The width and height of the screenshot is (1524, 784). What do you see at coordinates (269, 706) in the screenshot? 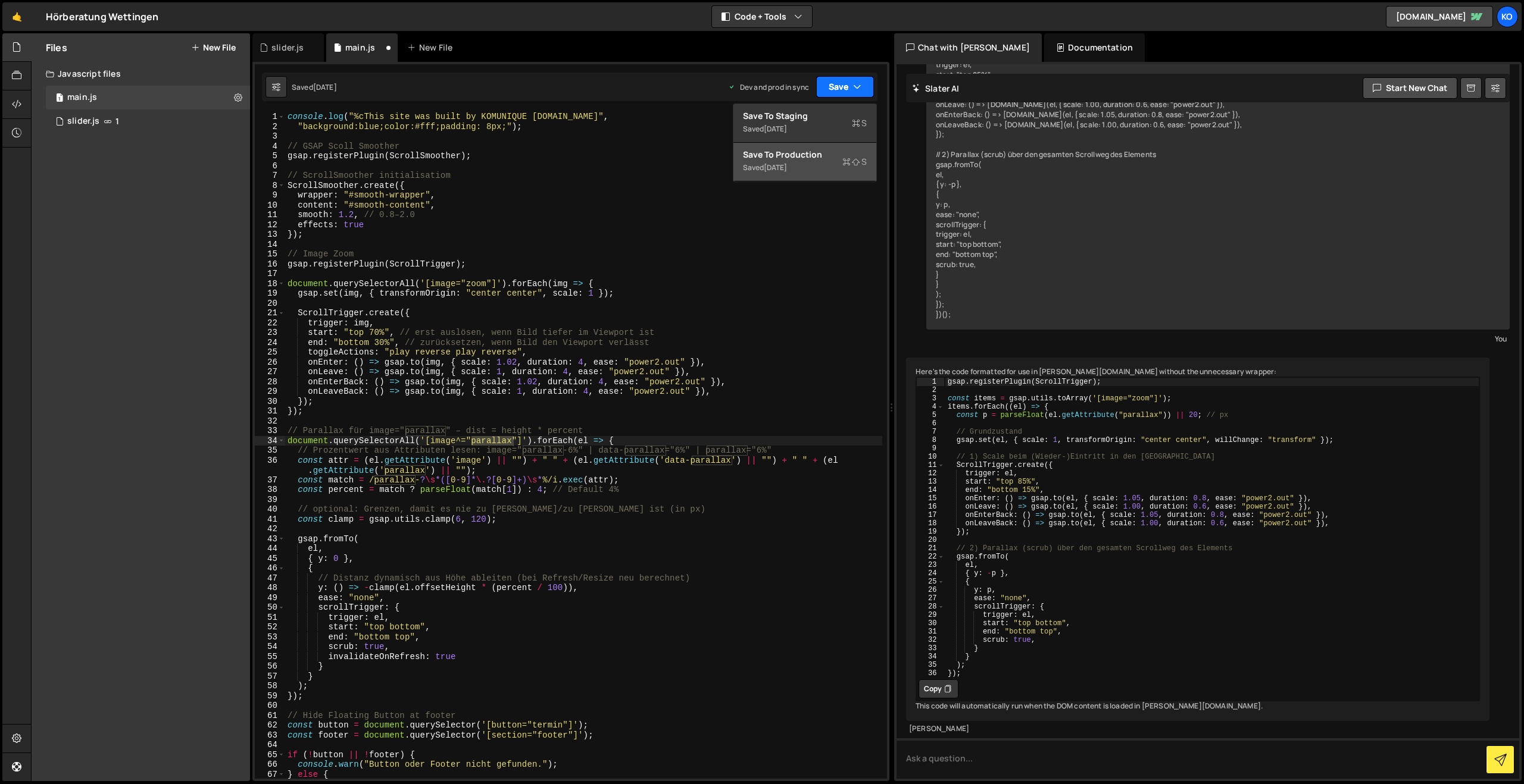
I see `div: 60` at bounding box center [269, 706].